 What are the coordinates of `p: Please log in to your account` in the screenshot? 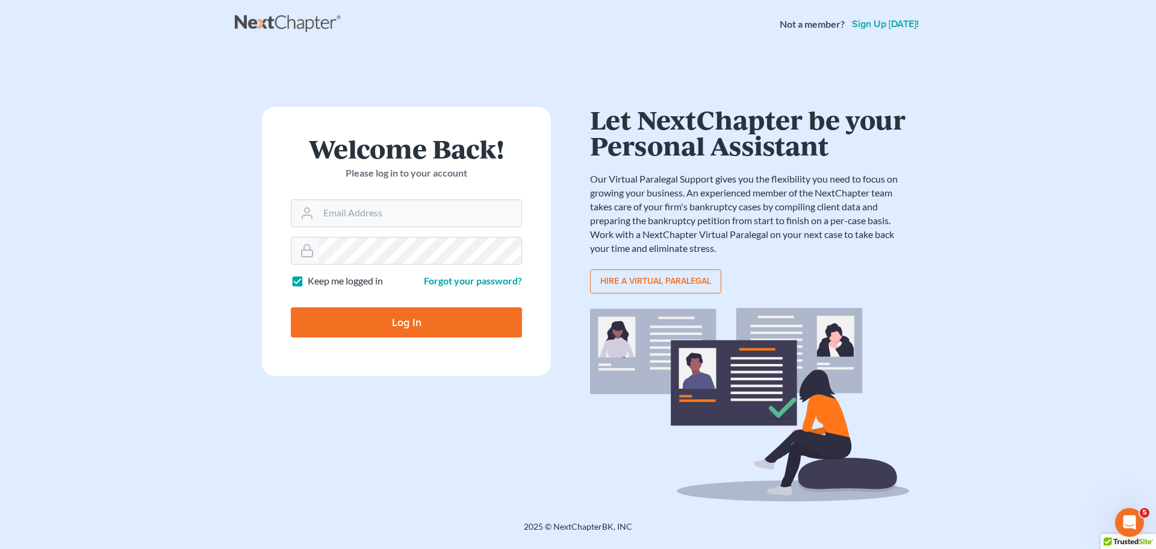 It's located at (407, 173).